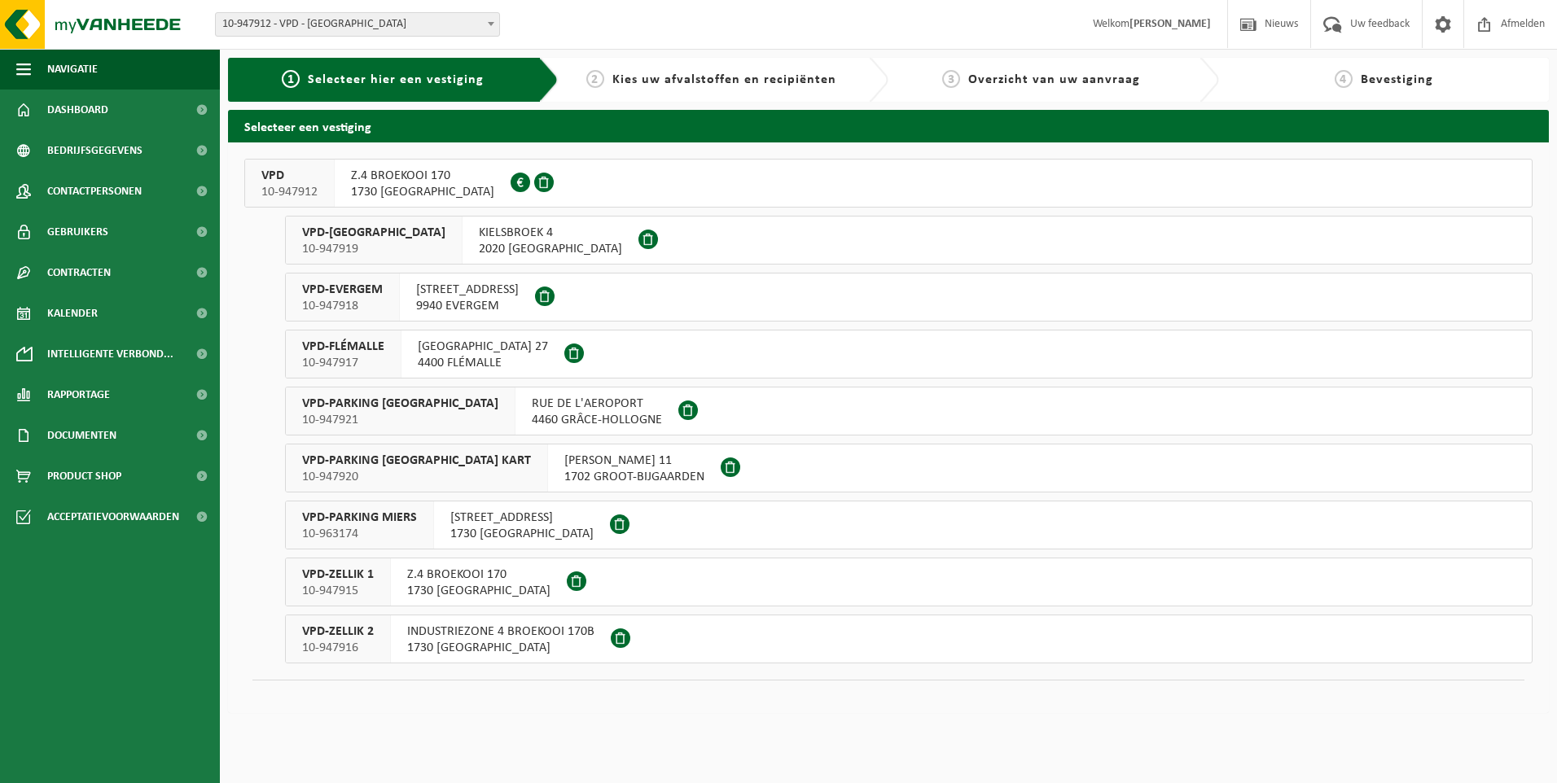  Describe the element at coordinates (888, 125) in the screenshot. I see `h2: Selecteer een vestiging` at that location.